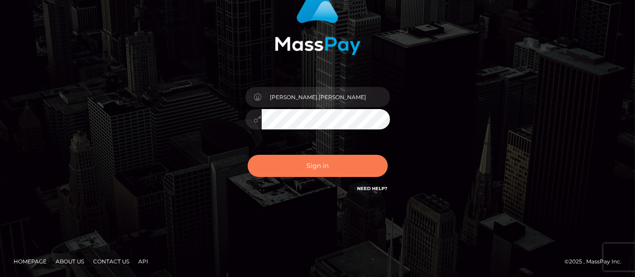 The image size is (635, 277). What do you see at coordinates (30, 261) in the screenshot?
I see `a: Homepage` at bounding box center [30, 261].